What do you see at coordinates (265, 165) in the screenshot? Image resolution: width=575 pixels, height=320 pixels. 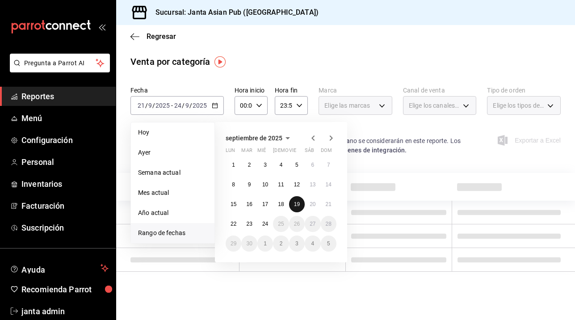 I see `abbr: 3 de septiembre de 2025` at bounding box center [265, 165].